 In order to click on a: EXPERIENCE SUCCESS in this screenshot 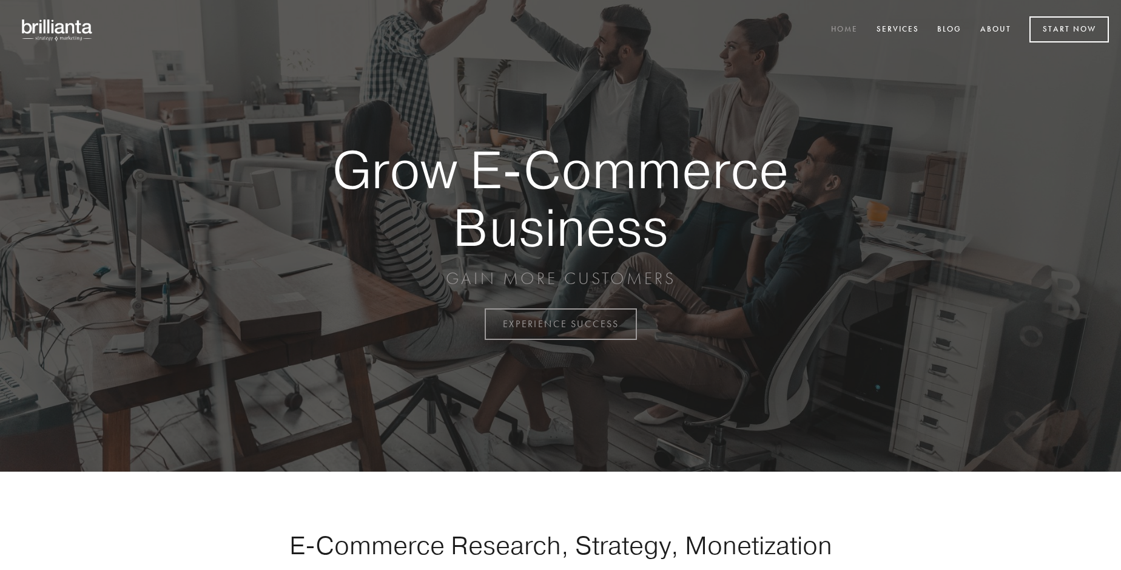, I will do `click(561, 324)`.